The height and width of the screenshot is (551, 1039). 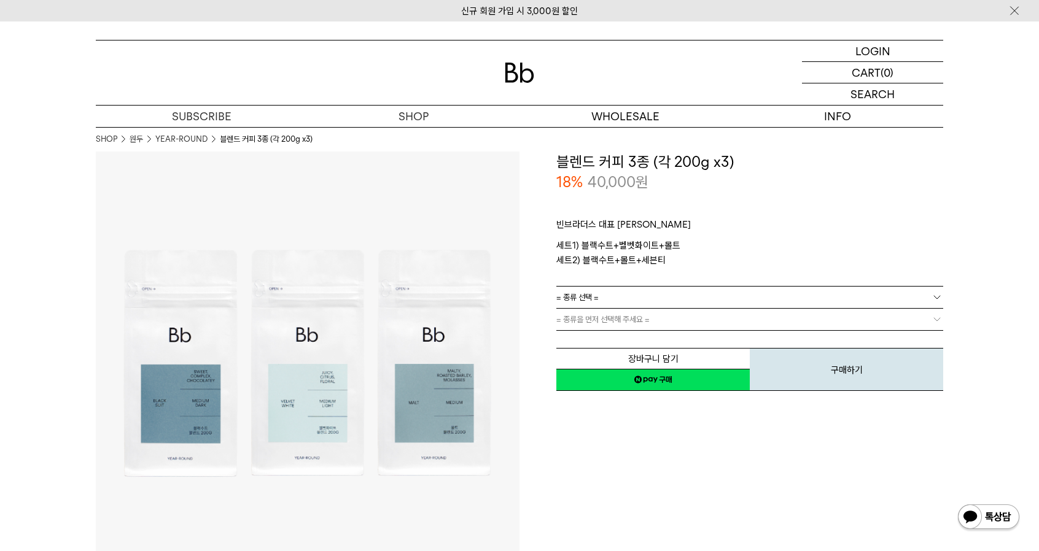 What do you see at coordinates (872, 72) in the screenshot?
I see `a: CART (0)` at bounding box center [872, 72].